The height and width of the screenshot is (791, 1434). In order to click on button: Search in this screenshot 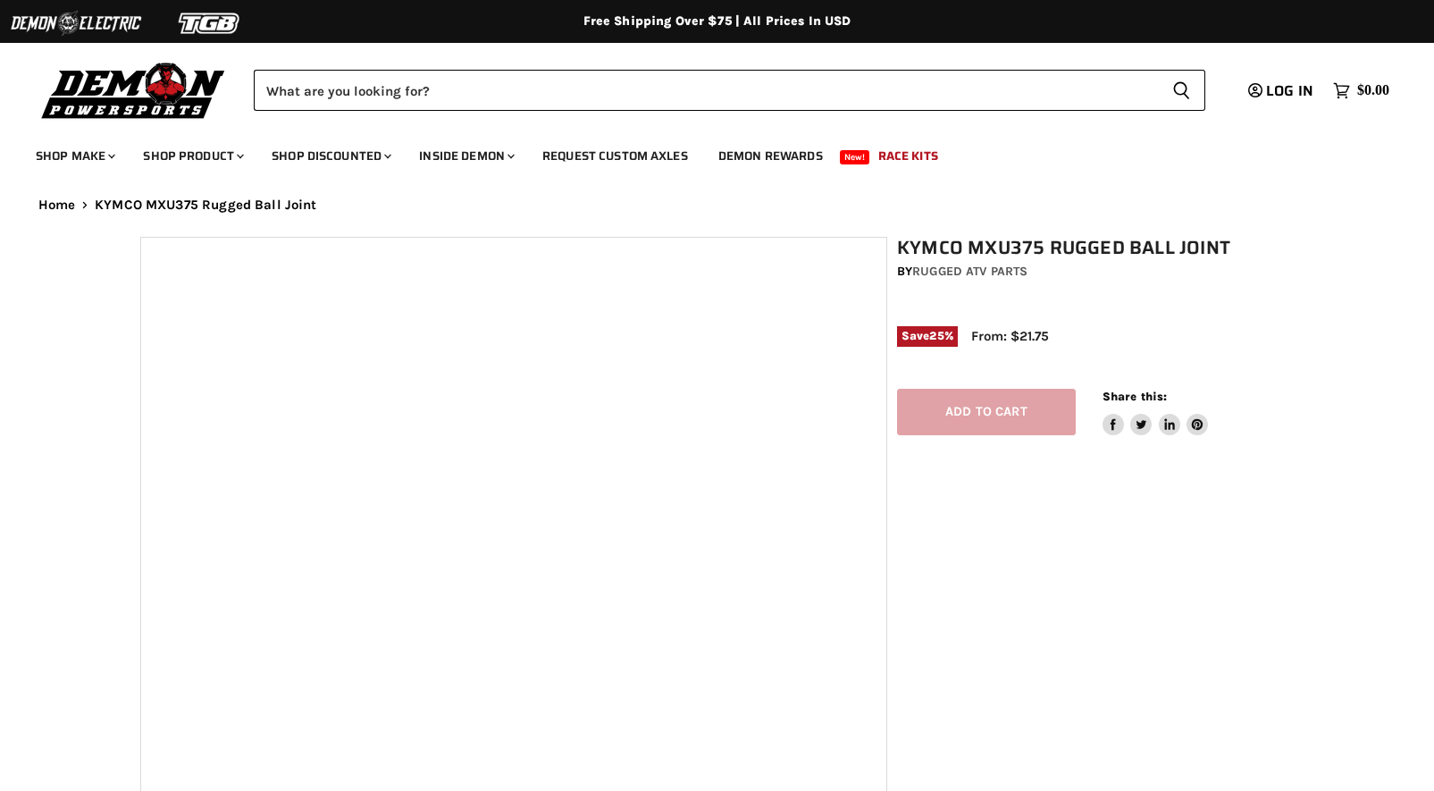, I will do `click(1181, 90)`.